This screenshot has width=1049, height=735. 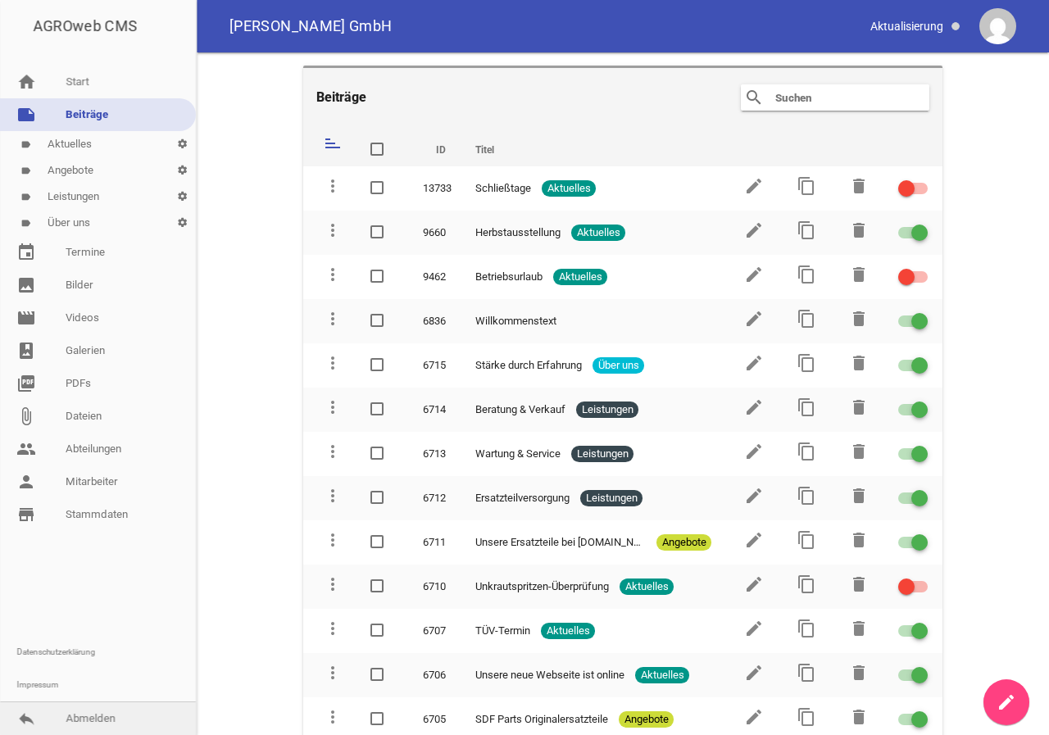 I want to click on td: 13733, so click(x=434, y=189).